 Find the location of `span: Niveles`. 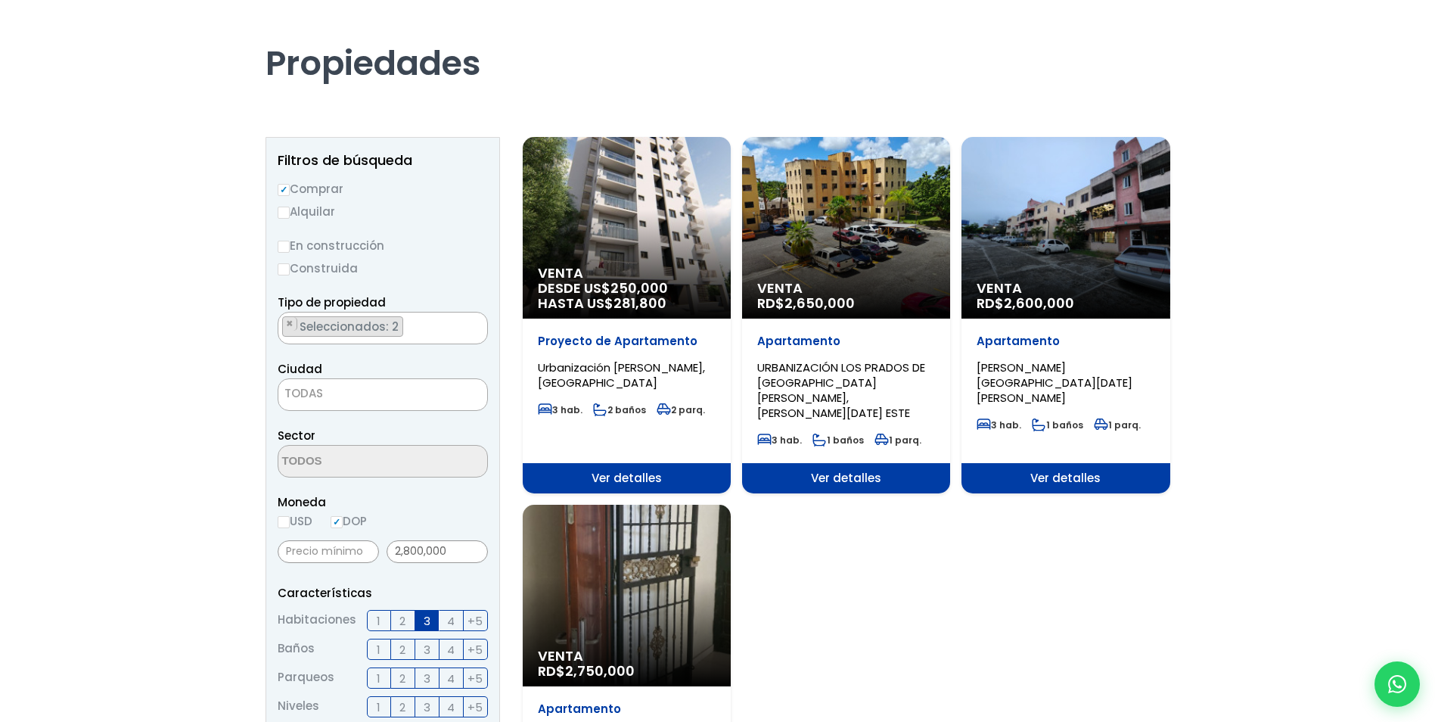

span: Niveles is located at coordinates (298, 706).